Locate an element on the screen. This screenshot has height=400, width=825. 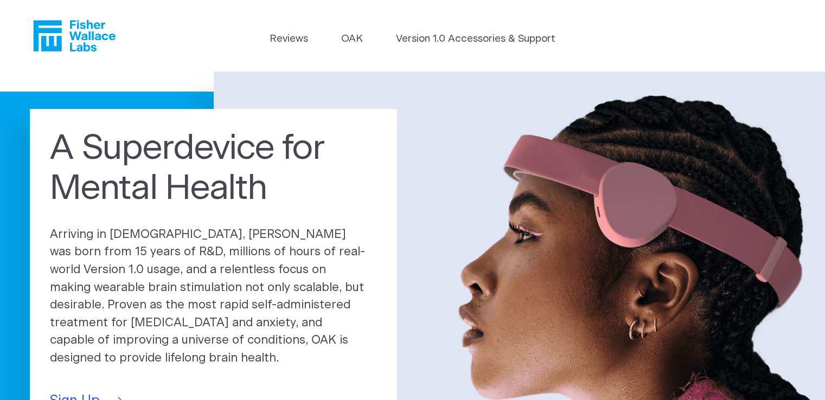
a: Fisher Wallace is located at coordinates (74, 36).